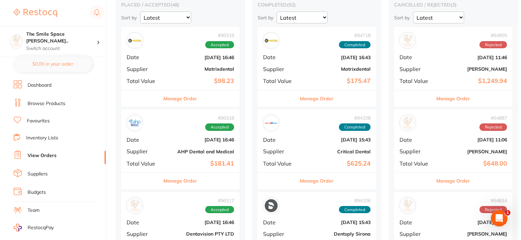  What do you see at coordinates (336, 81) in the screenshot?
I see `b: $175.47` at bounding box center [336, 81].